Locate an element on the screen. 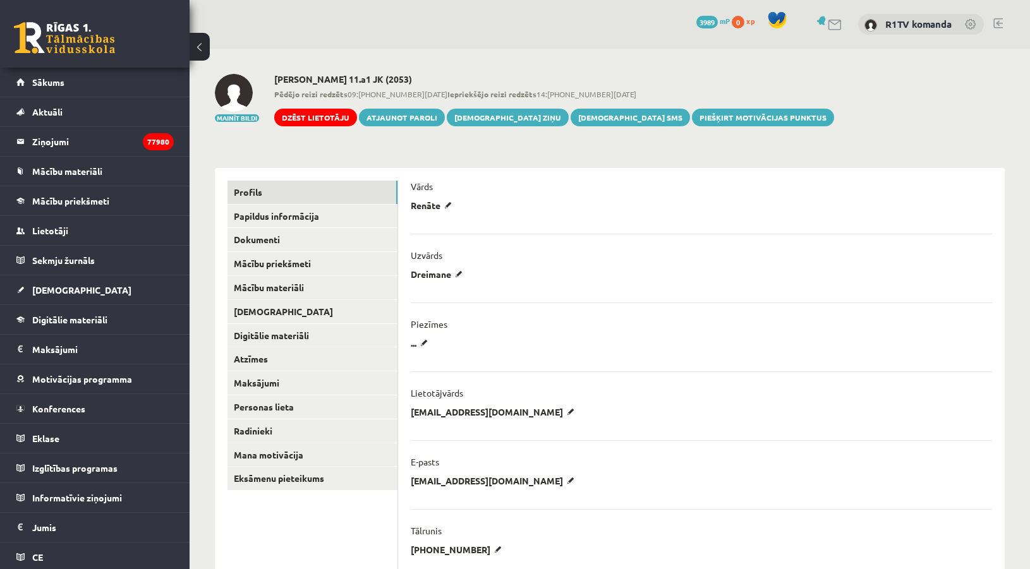  a: Personas lieta is located at coordinates (312, 407).